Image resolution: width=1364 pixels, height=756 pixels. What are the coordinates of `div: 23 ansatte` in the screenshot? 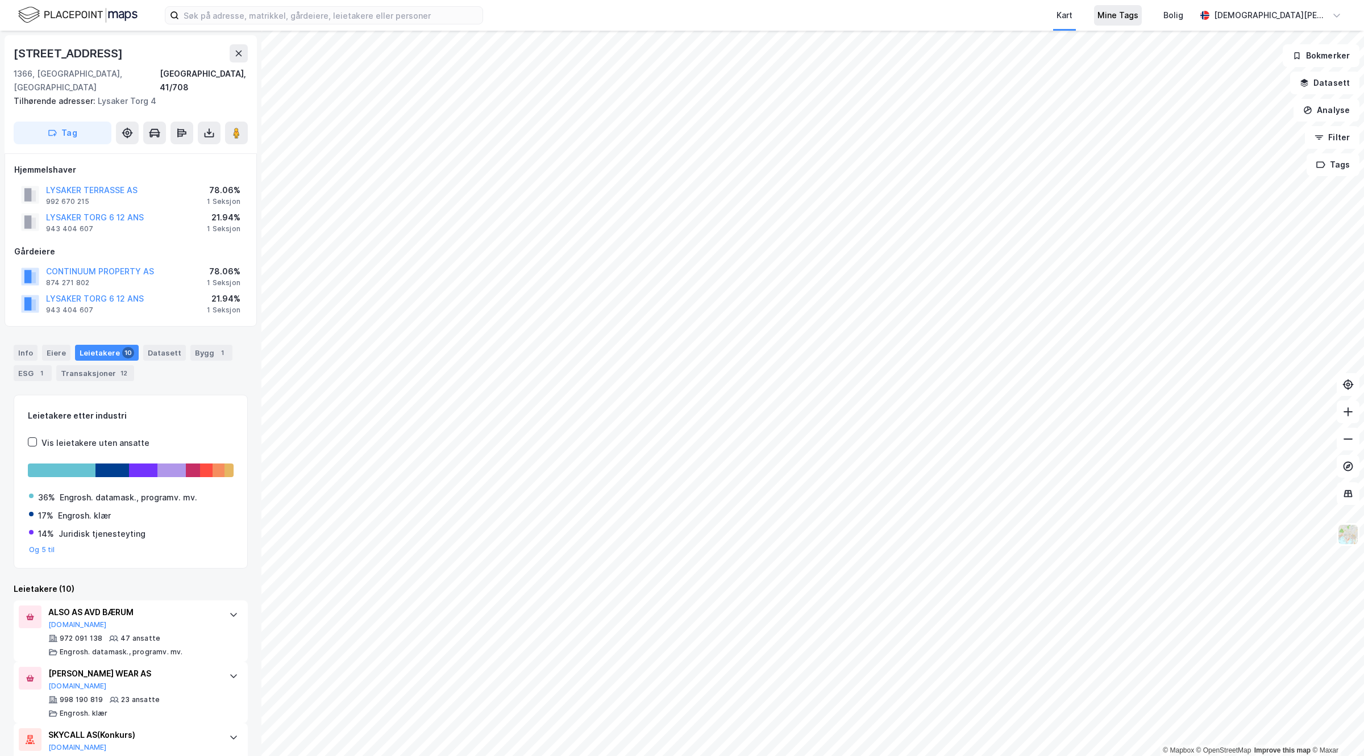 It's located at (140, 700).